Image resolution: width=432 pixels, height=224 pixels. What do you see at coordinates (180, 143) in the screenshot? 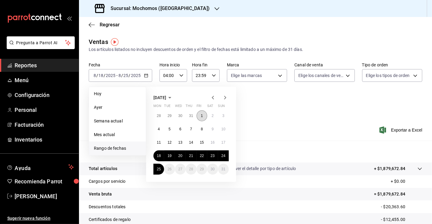
I see `abbr: August 13, 2025` at bounding box center [180, 143].